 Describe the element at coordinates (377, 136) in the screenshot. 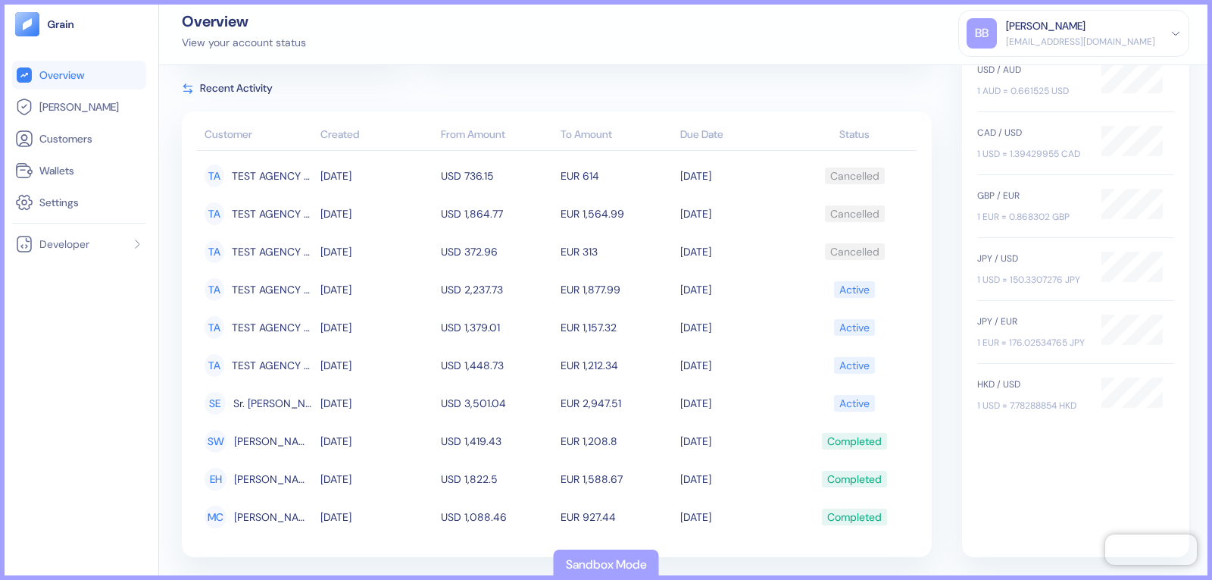

I see `th: Created` at that location.